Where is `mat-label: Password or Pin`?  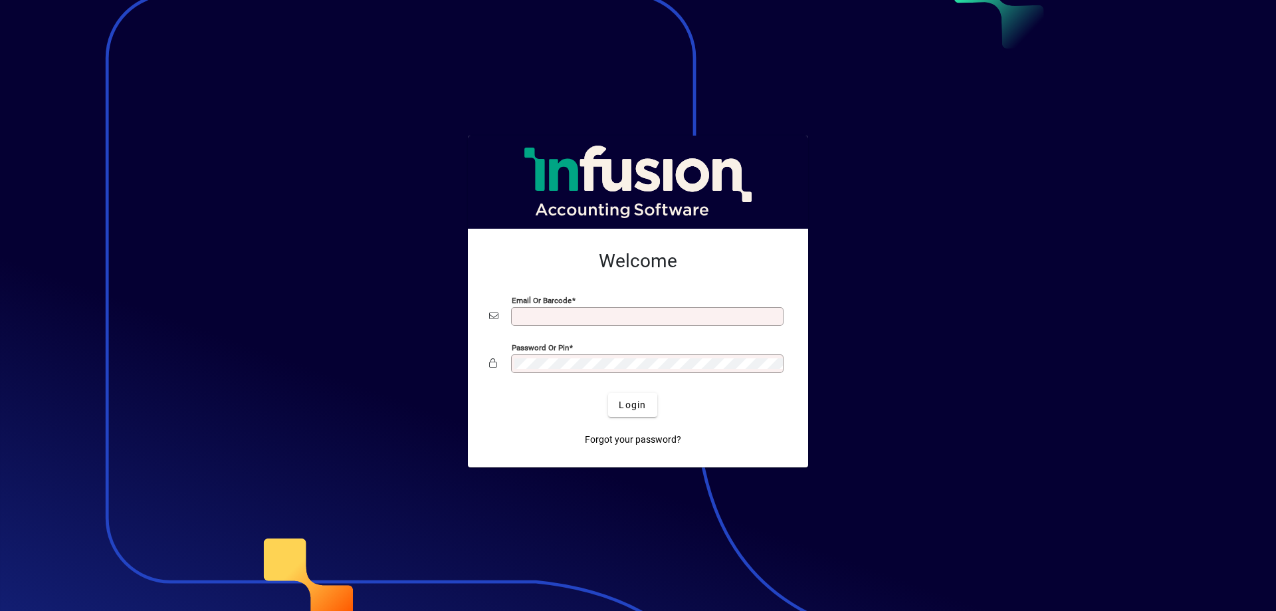
mat-label: Password or Pin is located at coordinates (540, 347).